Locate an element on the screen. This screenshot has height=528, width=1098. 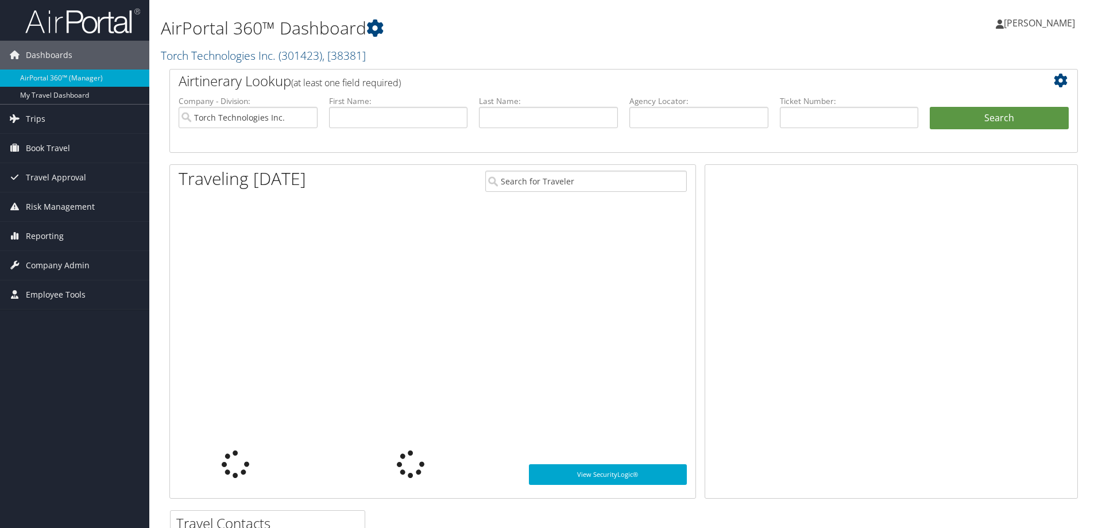
label: Company - Division: is located at coordinates (248, 101).